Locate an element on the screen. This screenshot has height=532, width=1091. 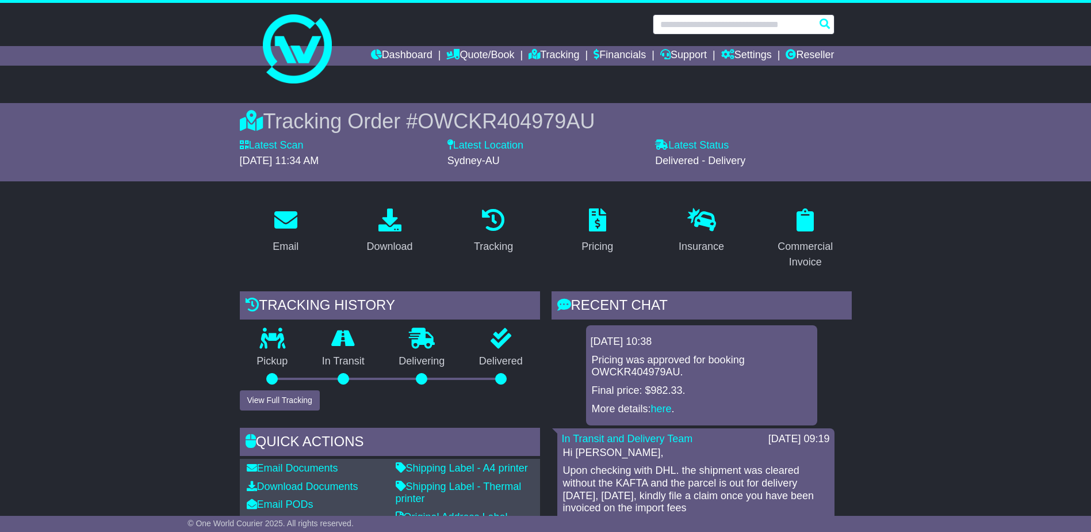
a: Quote/Book is located at coordinates (480, 56).